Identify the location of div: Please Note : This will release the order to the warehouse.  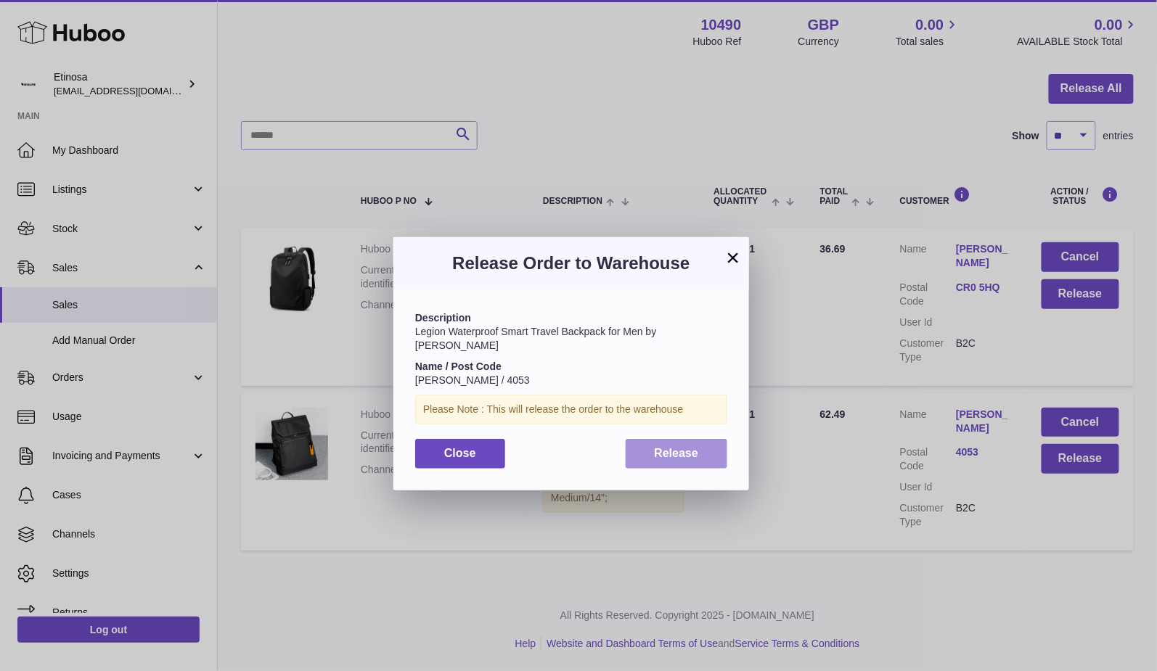
(571, 409).